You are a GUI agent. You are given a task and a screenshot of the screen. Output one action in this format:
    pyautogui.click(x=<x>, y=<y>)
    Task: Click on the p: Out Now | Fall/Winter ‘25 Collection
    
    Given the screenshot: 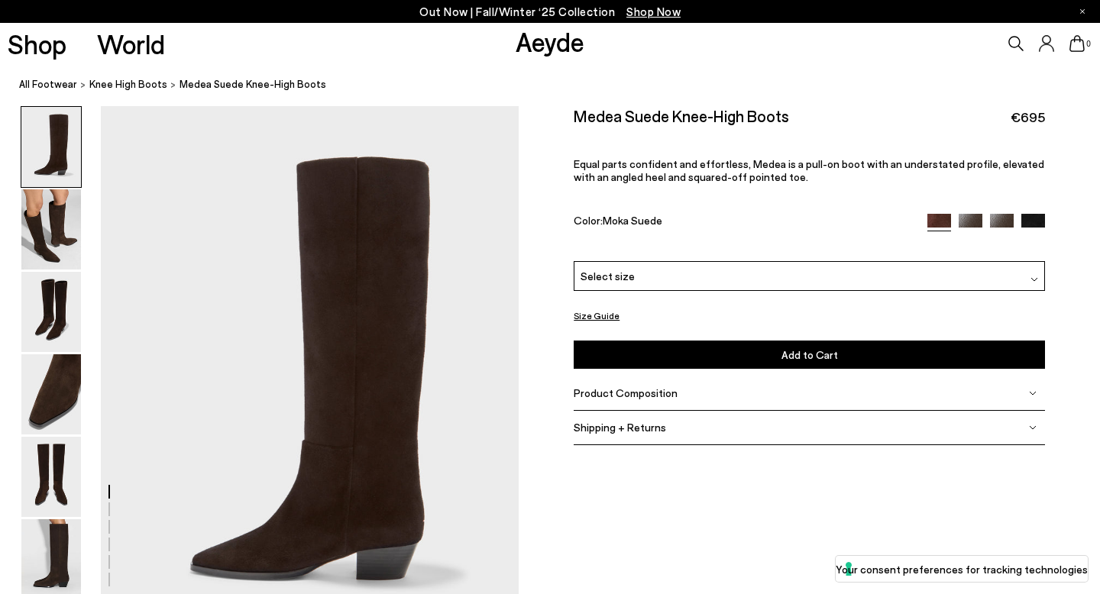 What is the action you would take?
    pyautogui.click(x=550, y=11)
    